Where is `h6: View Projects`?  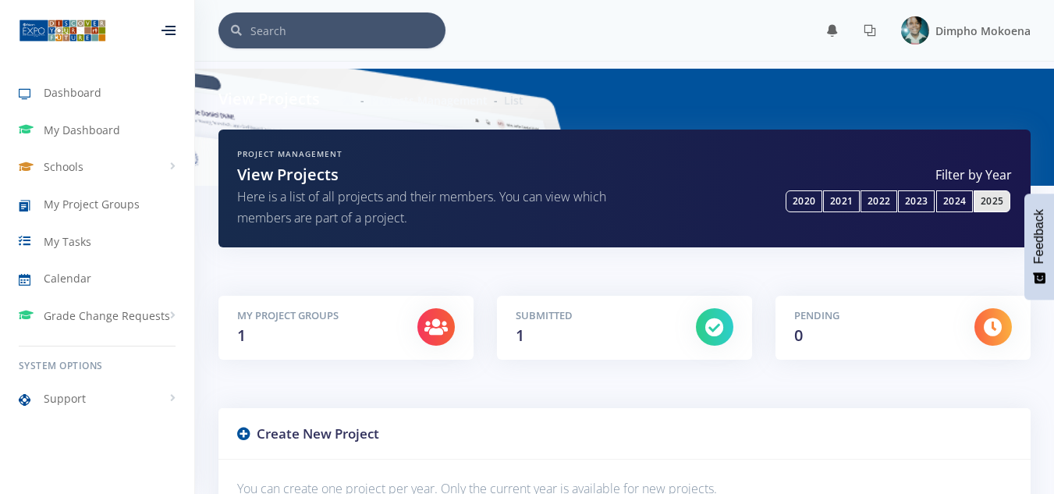
h6: View Projects is located at coordinates (269, 99).